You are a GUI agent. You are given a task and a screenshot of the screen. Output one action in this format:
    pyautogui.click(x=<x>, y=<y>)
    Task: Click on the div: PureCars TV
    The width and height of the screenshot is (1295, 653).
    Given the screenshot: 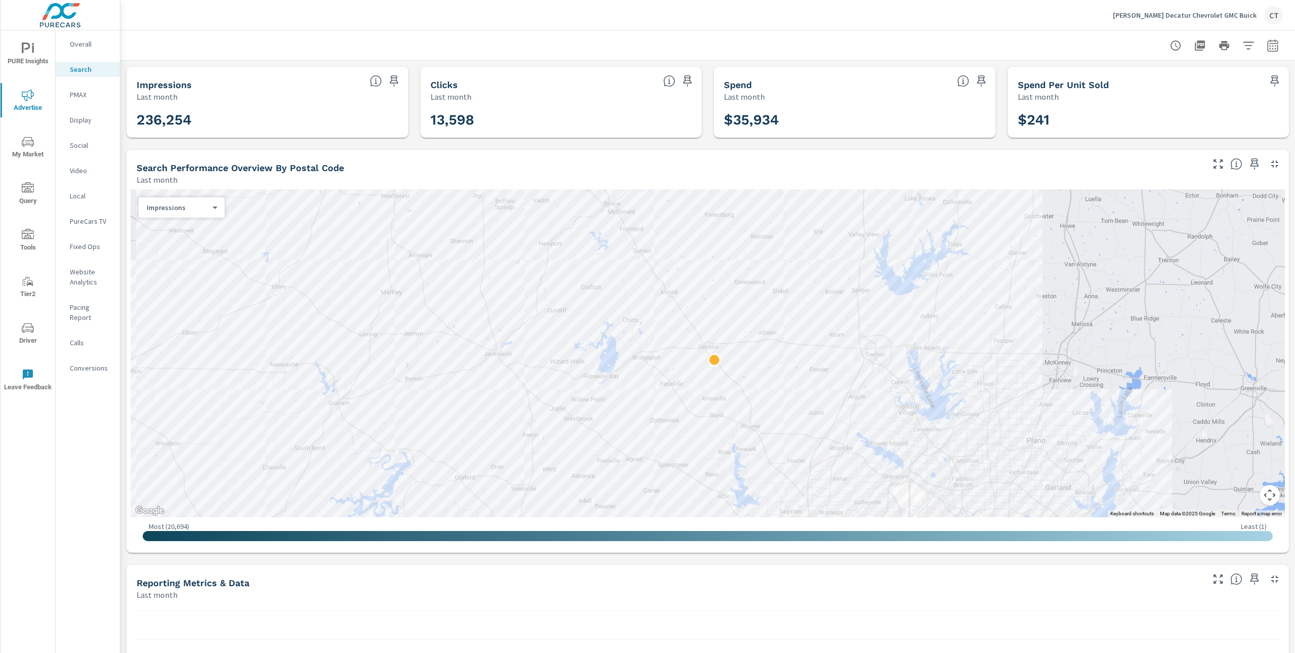 What is the action you would take?
    pyautogui.click(x=88, y=221)
    